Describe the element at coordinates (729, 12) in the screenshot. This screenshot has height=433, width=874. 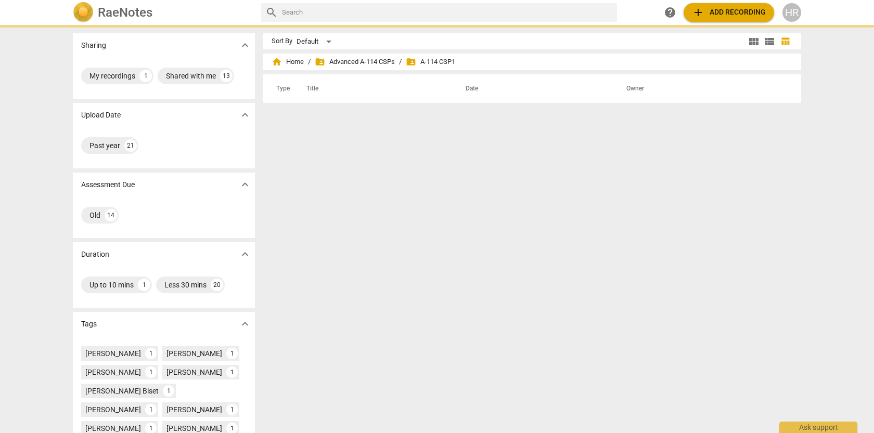
I see `span: Add recording` at that location.